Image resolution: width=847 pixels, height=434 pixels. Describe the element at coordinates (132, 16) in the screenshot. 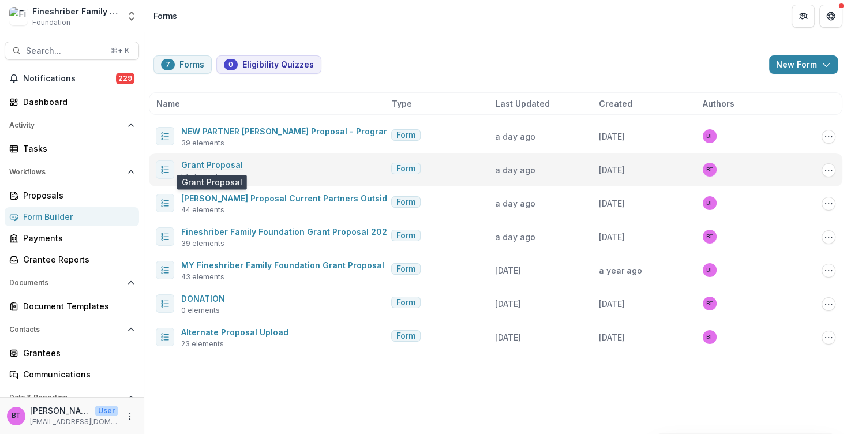

I see `button: Open entity switcher` at that location.